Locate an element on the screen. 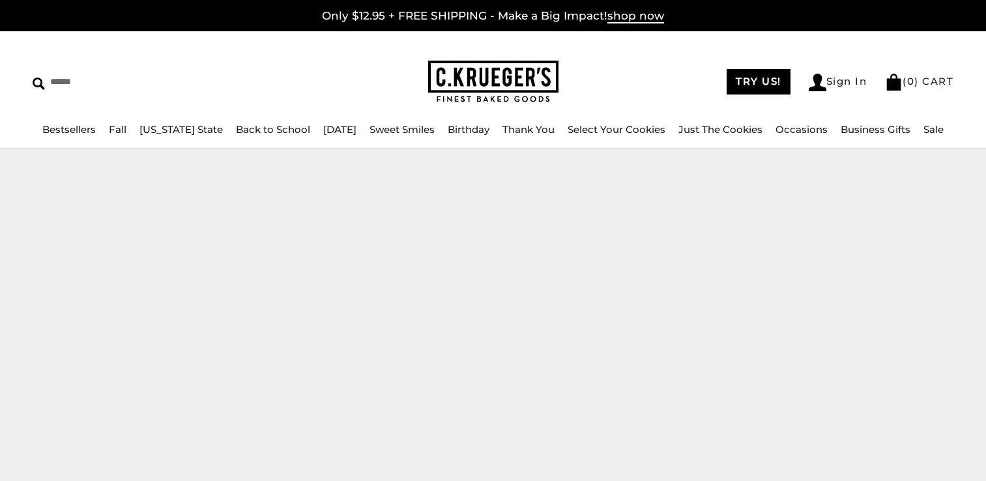 This screenshot has width=986, height=481. span: 0 is located at coordinates (911, 81).